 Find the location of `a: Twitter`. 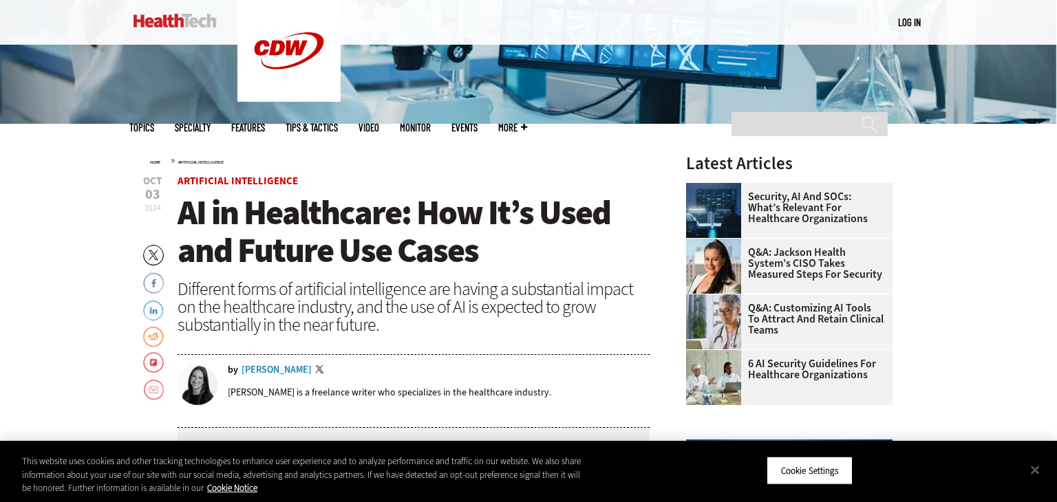

a: Twitter is located at coordinates (321, 371).